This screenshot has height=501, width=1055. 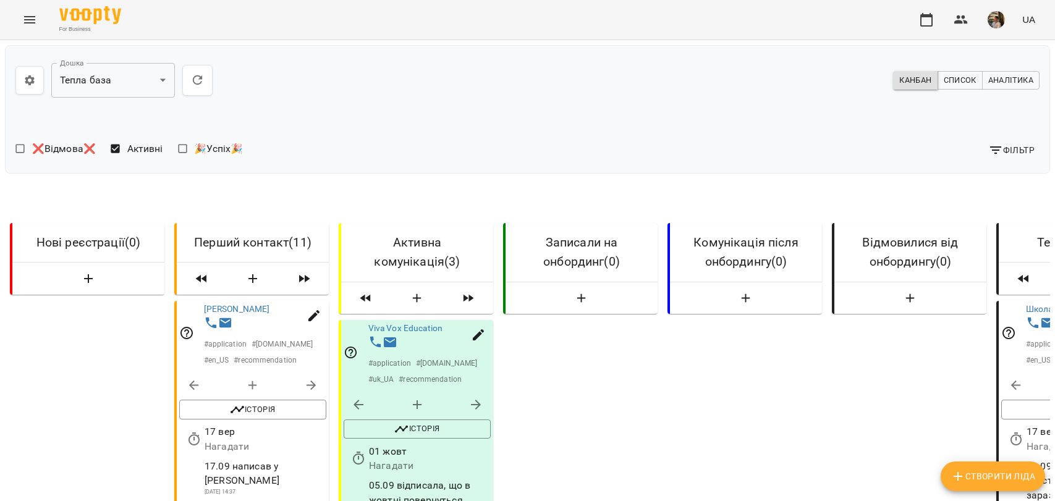 What do you see at coordinates (265, 432) in the screenshot?
I see `p: 17 вер` at bounding box center [265, 432].